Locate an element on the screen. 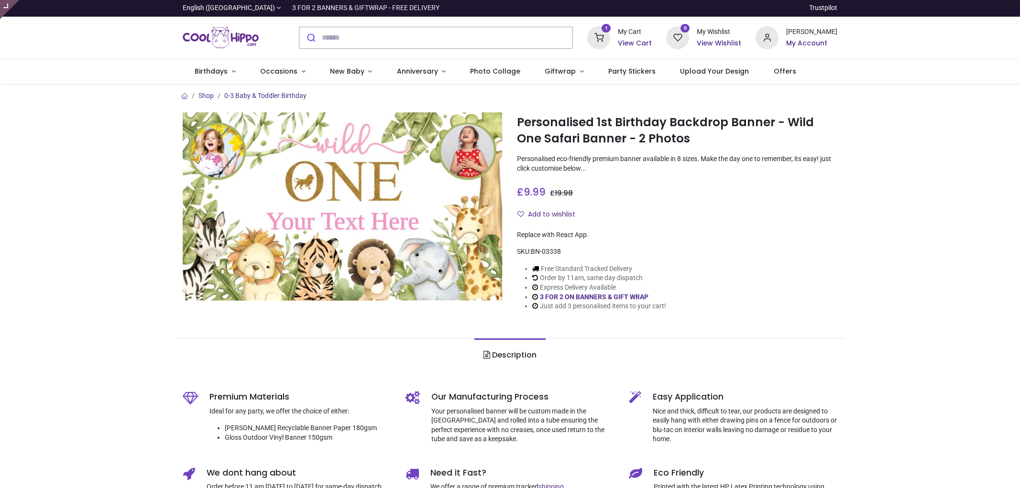  span: 9.99 is located at coordinates (535, 192).